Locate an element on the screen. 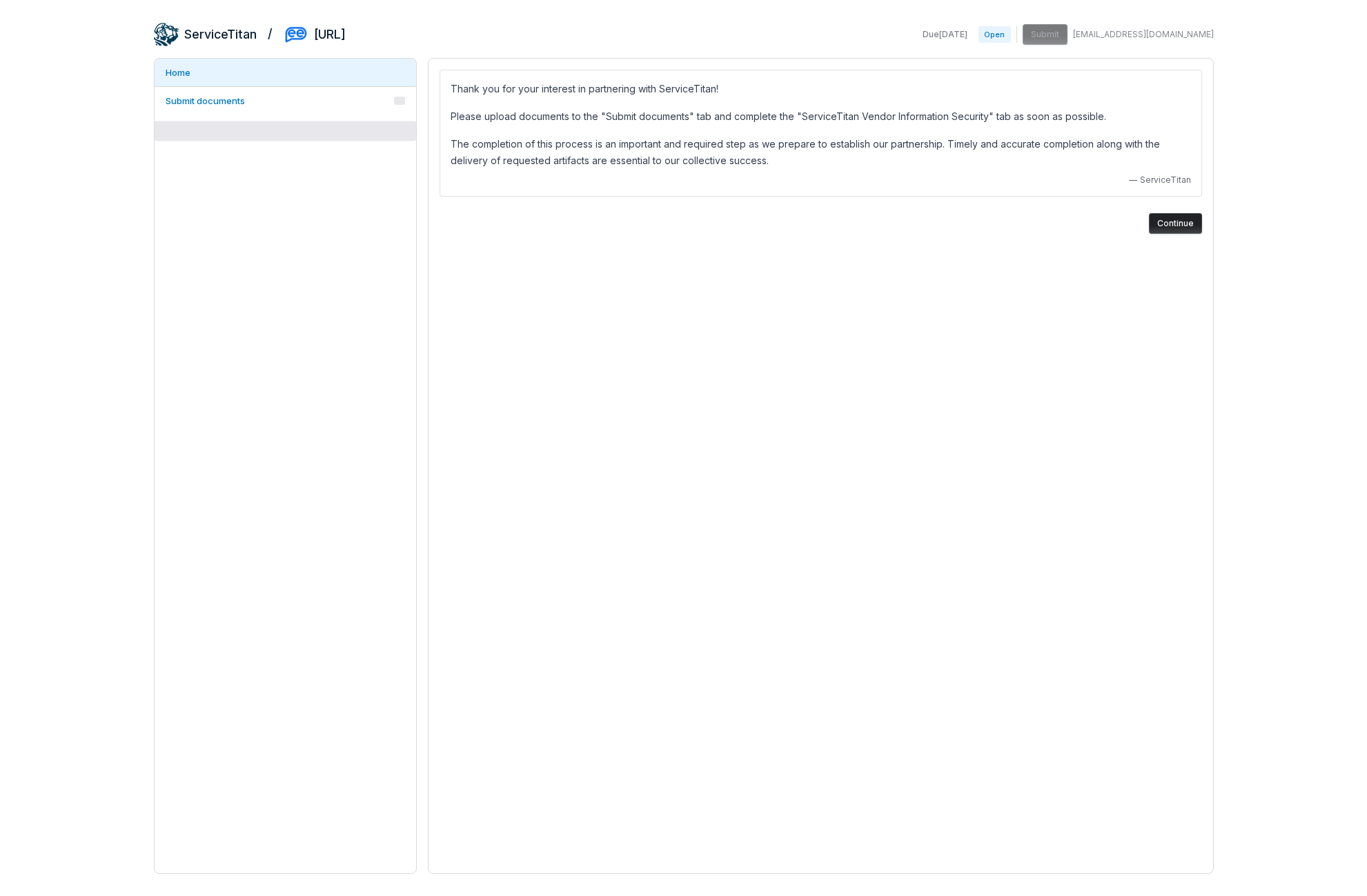 The image size is (1367, 896). span: Open is located at coordinates (994, 34).